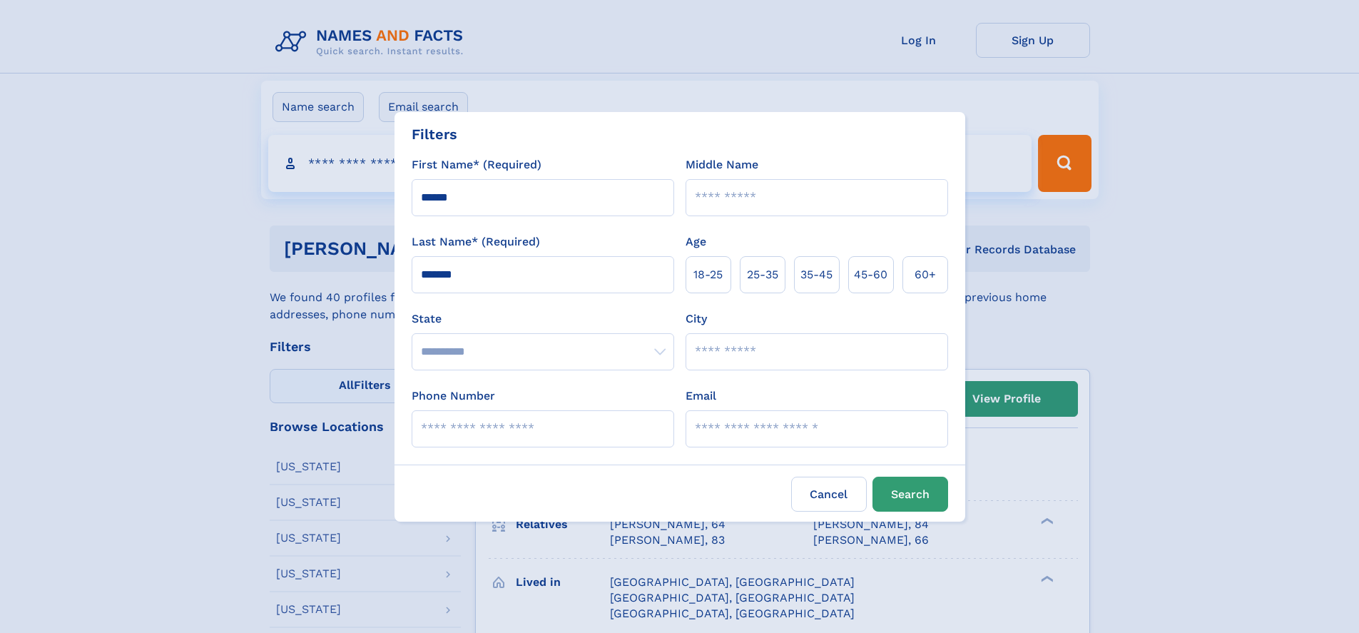  What do you see at coordinates (722, 165) in the screenshot?
I see `label: Middle Name` at bounding box center [722, 165].